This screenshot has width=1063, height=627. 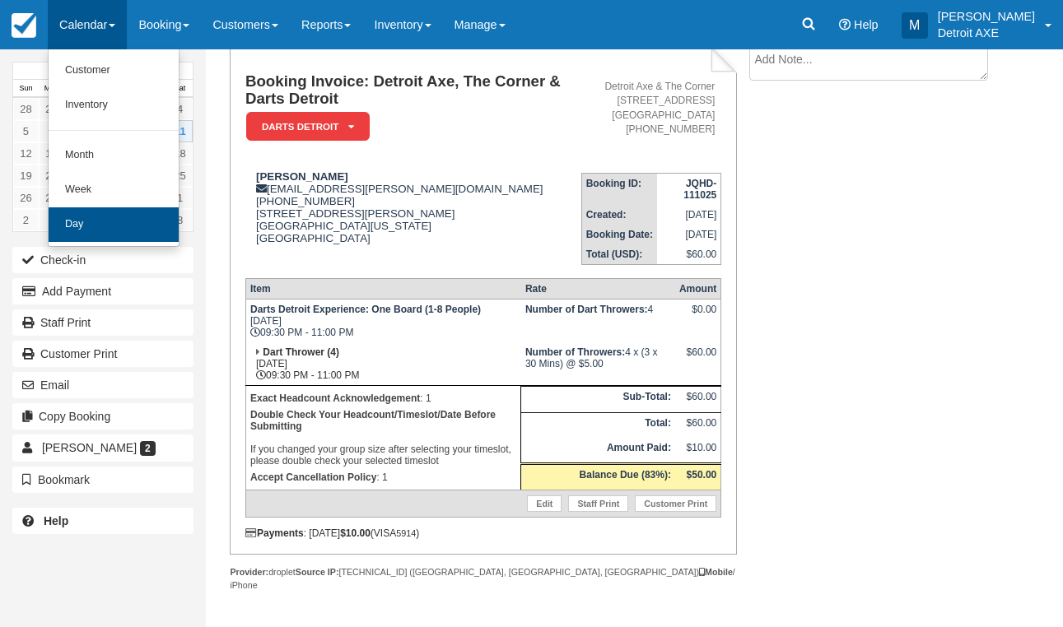 I want to click on a: 6, so click(x=51, y=131).